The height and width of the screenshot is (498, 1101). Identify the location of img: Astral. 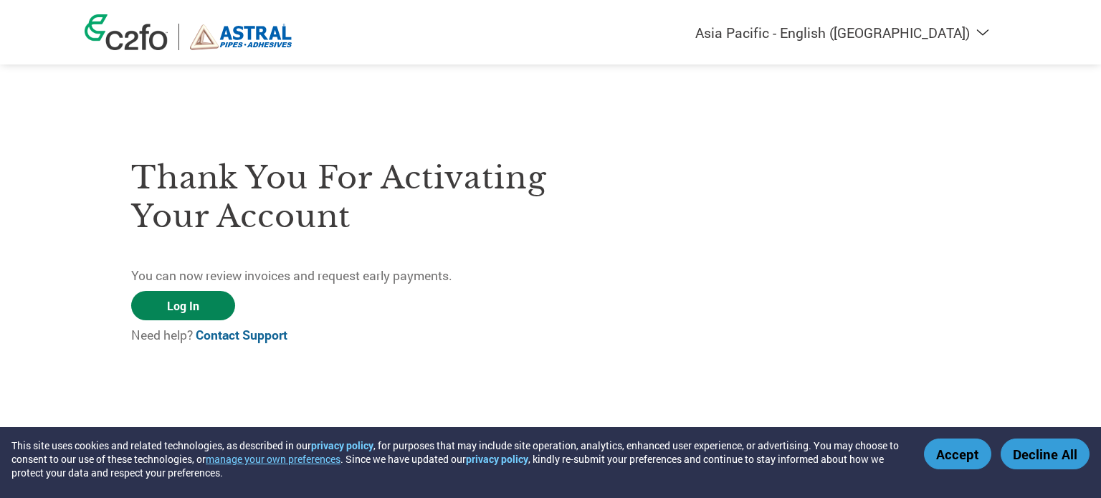
(241, 37).